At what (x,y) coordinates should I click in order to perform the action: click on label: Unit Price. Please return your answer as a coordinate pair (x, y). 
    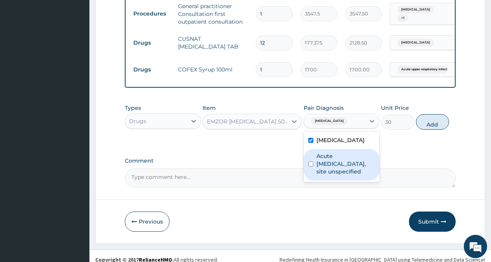
    Looking at the image, I should click on (395, 108).